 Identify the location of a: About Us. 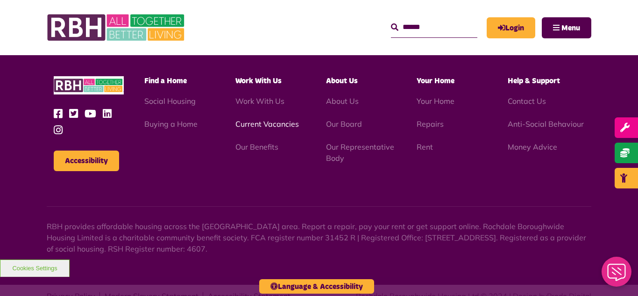
(342, 101).